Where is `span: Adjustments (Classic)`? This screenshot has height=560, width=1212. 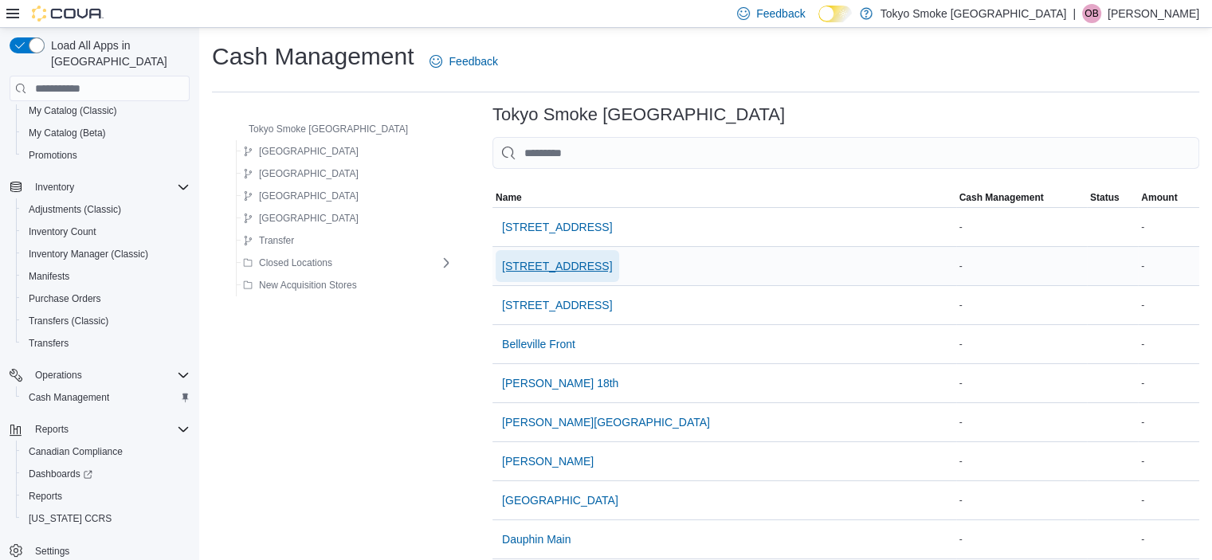 span: Adjustments (Classic) is located at coordinates (75, 210).